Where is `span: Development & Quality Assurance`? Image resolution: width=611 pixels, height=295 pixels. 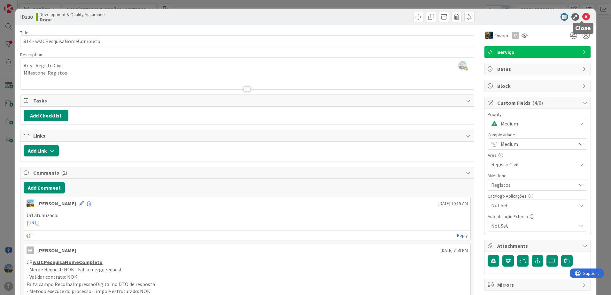
span: Development & Quality Assurance is located at coordinates (72, 14).